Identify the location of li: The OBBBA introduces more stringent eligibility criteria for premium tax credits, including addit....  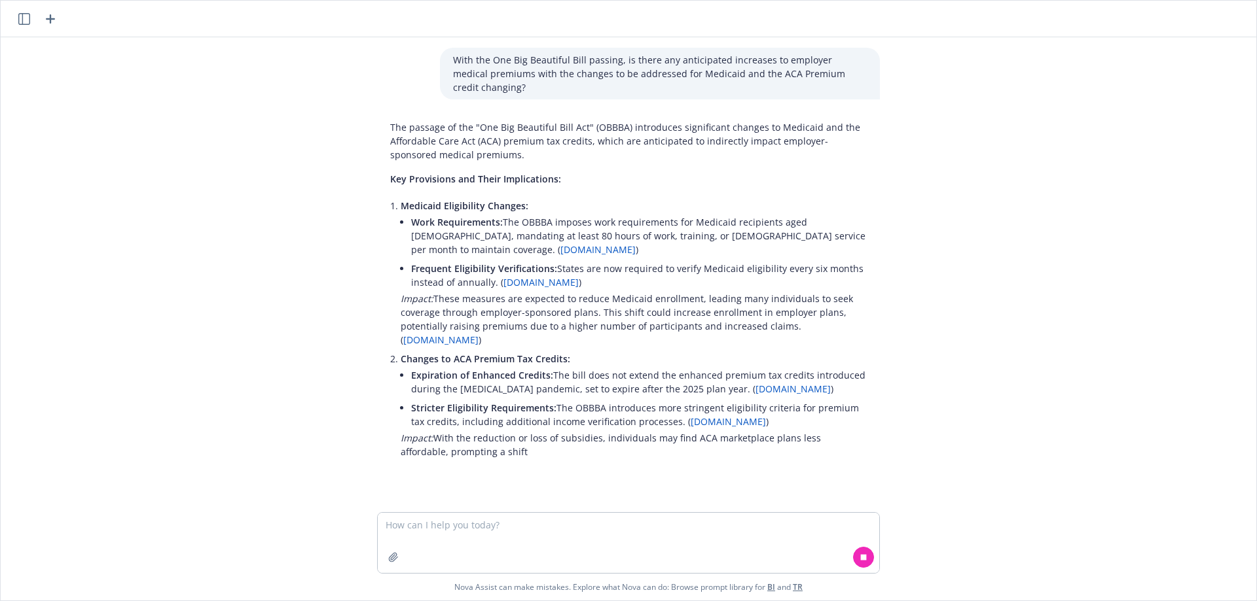
(639, 415).